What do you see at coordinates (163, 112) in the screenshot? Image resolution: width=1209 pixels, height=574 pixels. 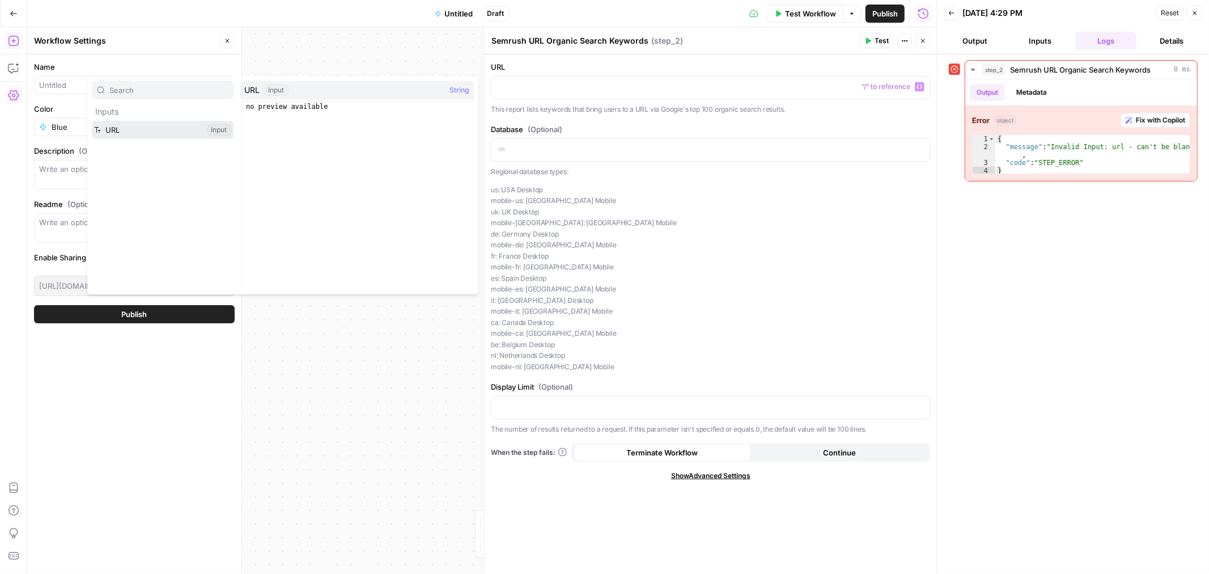 I see `p: Inputs` at bounding box center [163, 112].